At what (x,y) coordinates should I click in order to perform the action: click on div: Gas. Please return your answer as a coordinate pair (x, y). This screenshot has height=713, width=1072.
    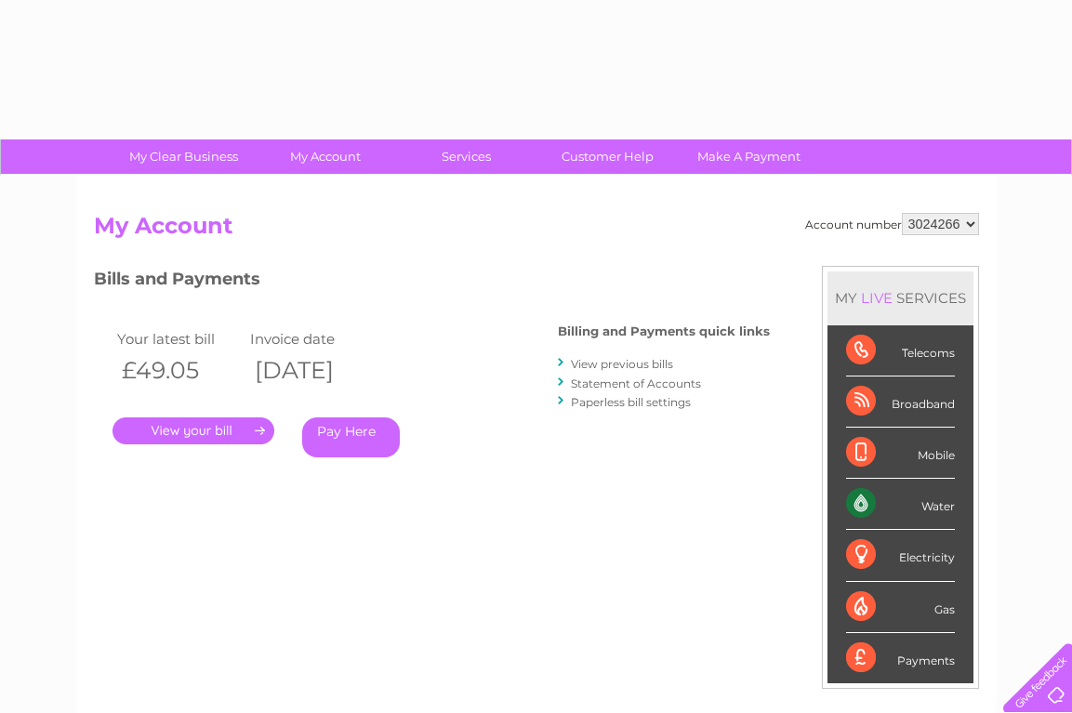
    Looking at the image, I should click on (900, 607).